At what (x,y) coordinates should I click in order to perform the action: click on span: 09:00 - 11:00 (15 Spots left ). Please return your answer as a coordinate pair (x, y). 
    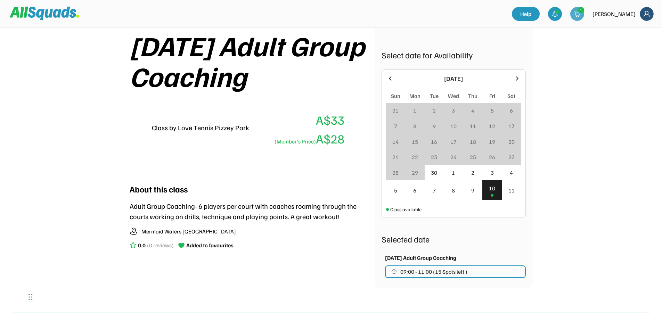
    Looking at the image, I should click on (434, 272).